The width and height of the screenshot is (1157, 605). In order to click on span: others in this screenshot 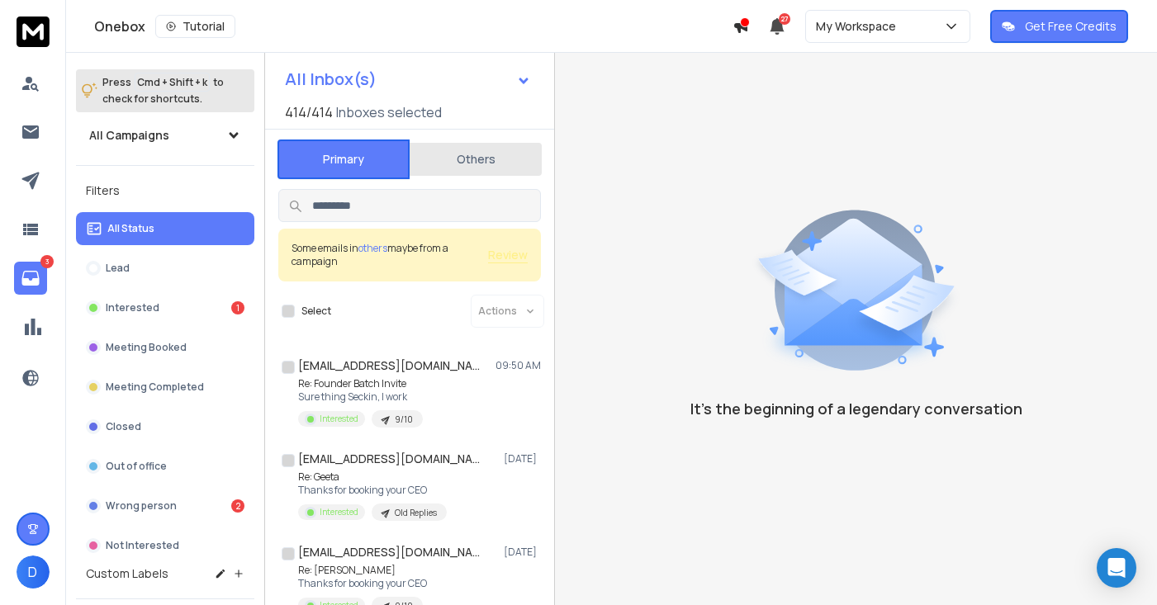, I will do `click(372, 248)`.